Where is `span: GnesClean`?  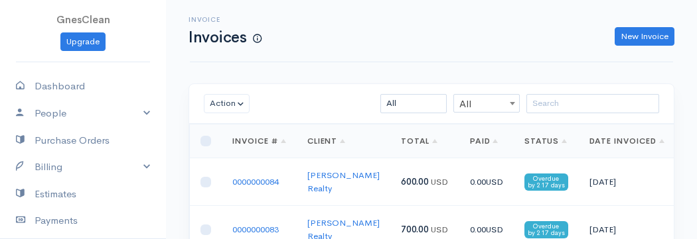
span: GnesClean is located at coordinates (83, 19).